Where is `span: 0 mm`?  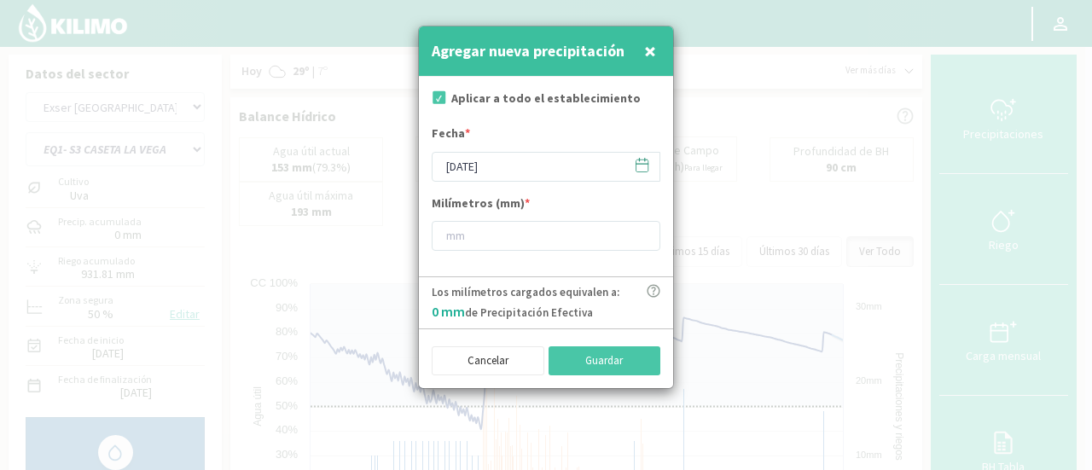 span: 0 mm is located at coordinates (448, 311).